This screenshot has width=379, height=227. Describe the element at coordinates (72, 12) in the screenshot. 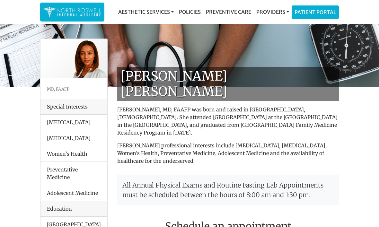

I see `img: North Roswell Internal Medicine` at that location.